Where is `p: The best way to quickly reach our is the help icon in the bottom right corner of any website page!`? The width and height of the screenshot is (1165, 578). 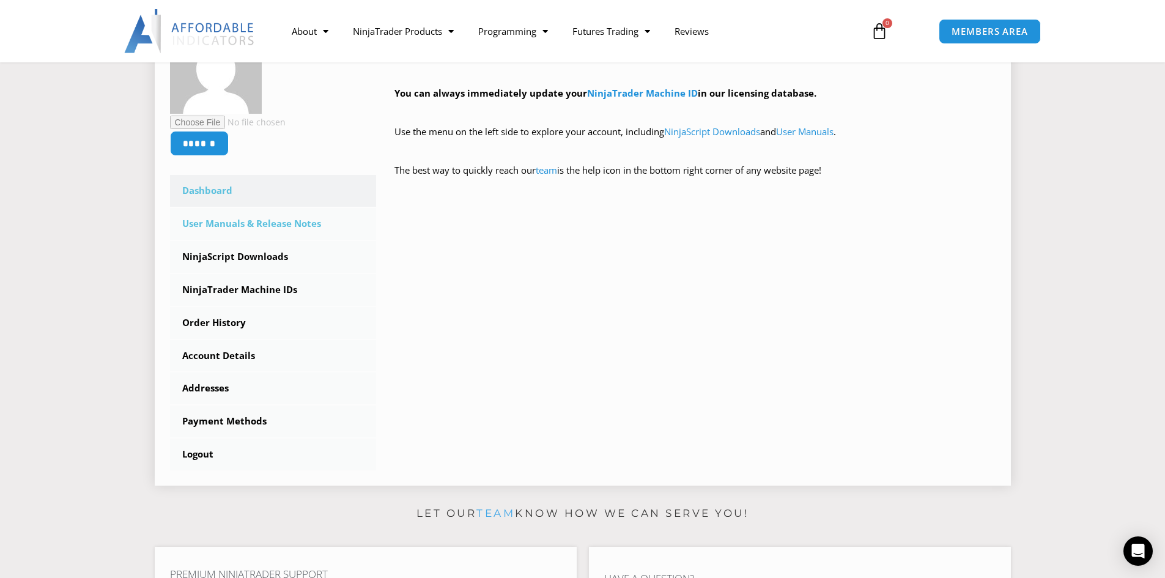
p: The best way to quickly reach our is the help icon in the bottom right corner of any website page! is located at coordinates (695, 179).